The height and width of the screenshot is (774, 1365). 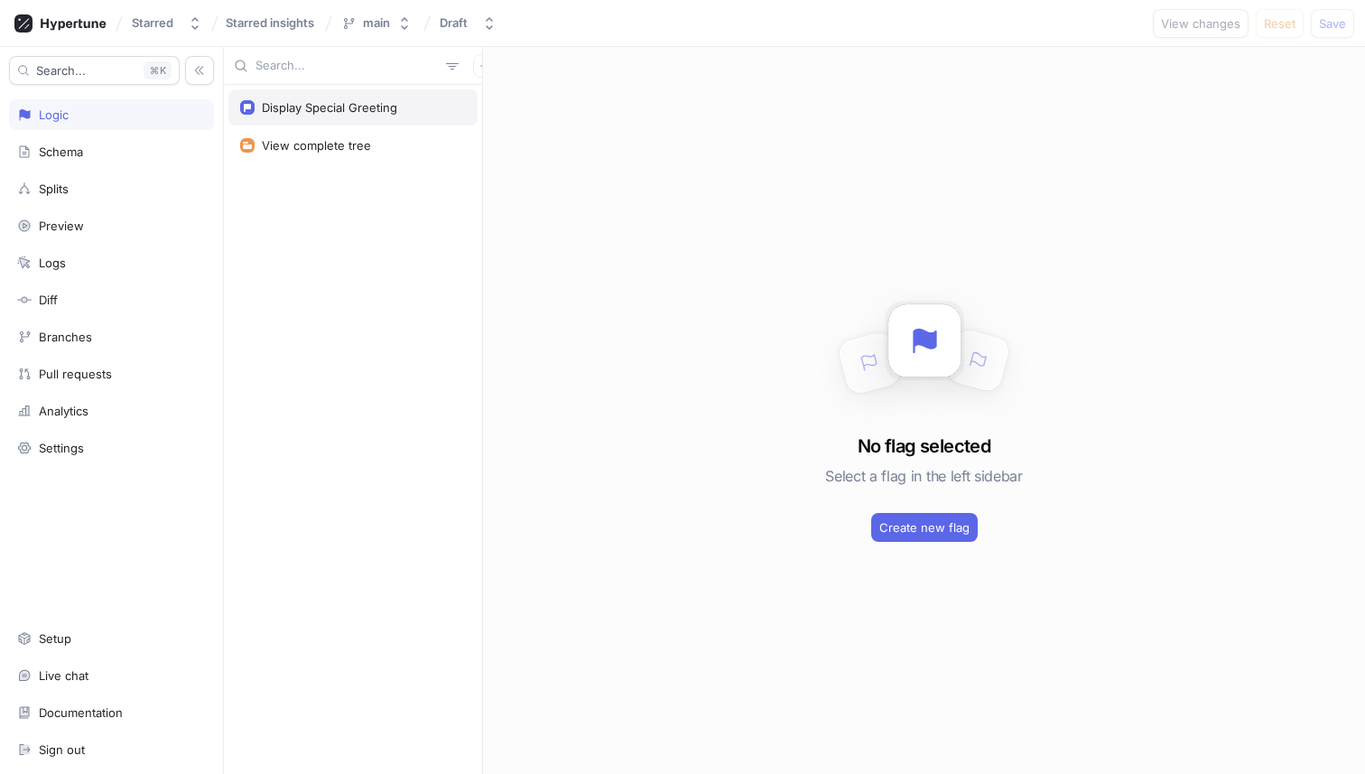 What do you see at coordinates (167, 23) in the screenshot?
I see `button: Starred` at bounding box center [167, 23].